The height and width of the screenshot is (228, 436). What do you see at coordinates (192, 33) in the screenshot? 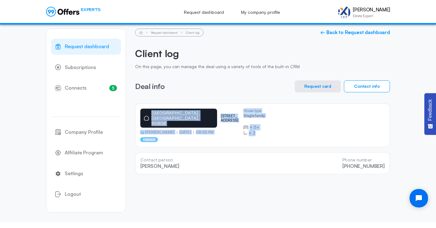
I see `li: Client log` at bounding box center [192, 33].